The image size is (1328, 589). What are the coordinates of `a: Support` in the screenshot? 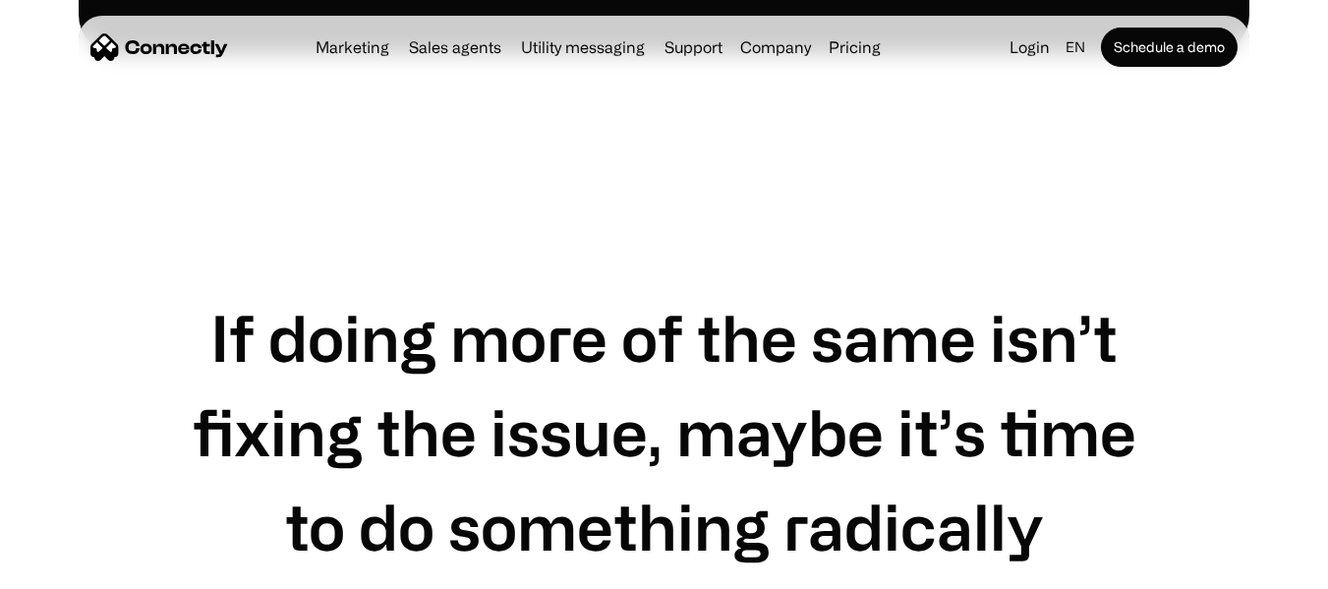 It's located at (693, 47).